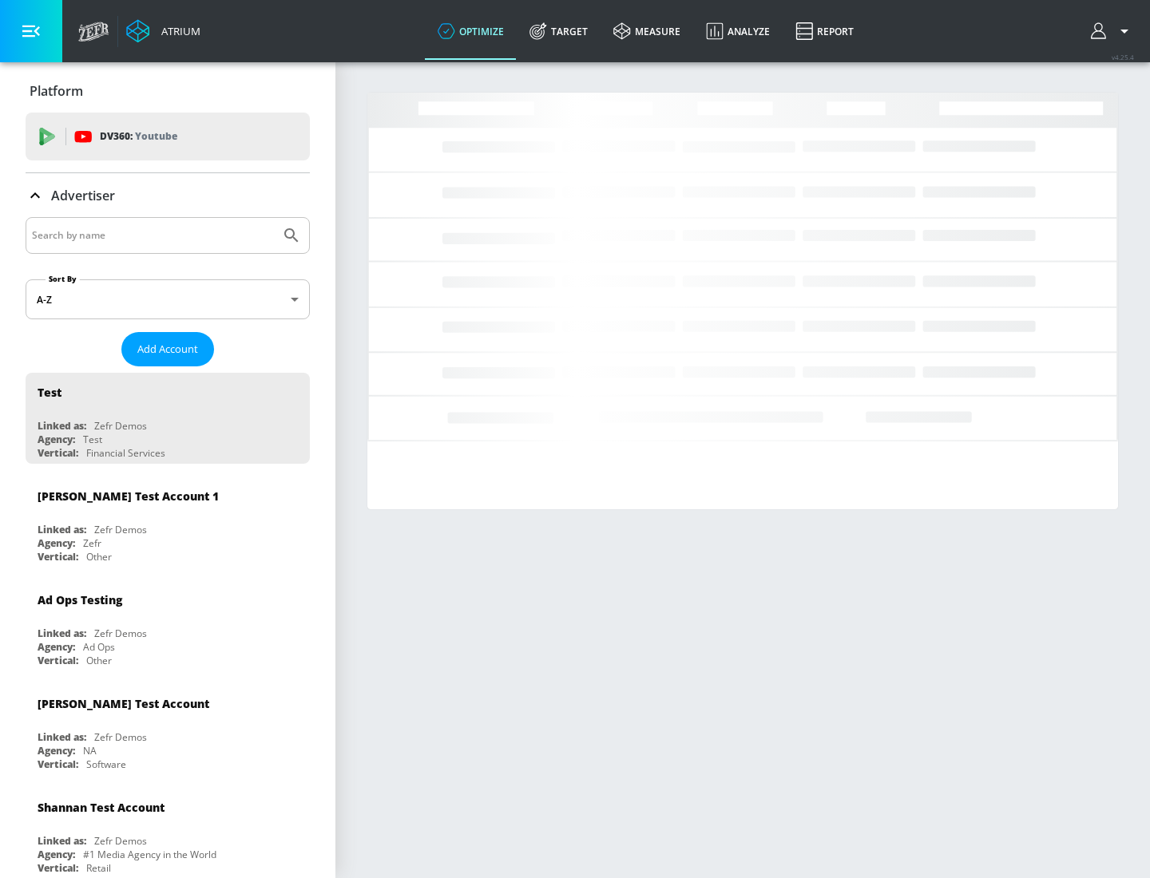  I want to click on div: A-Z, so click(168, 299).